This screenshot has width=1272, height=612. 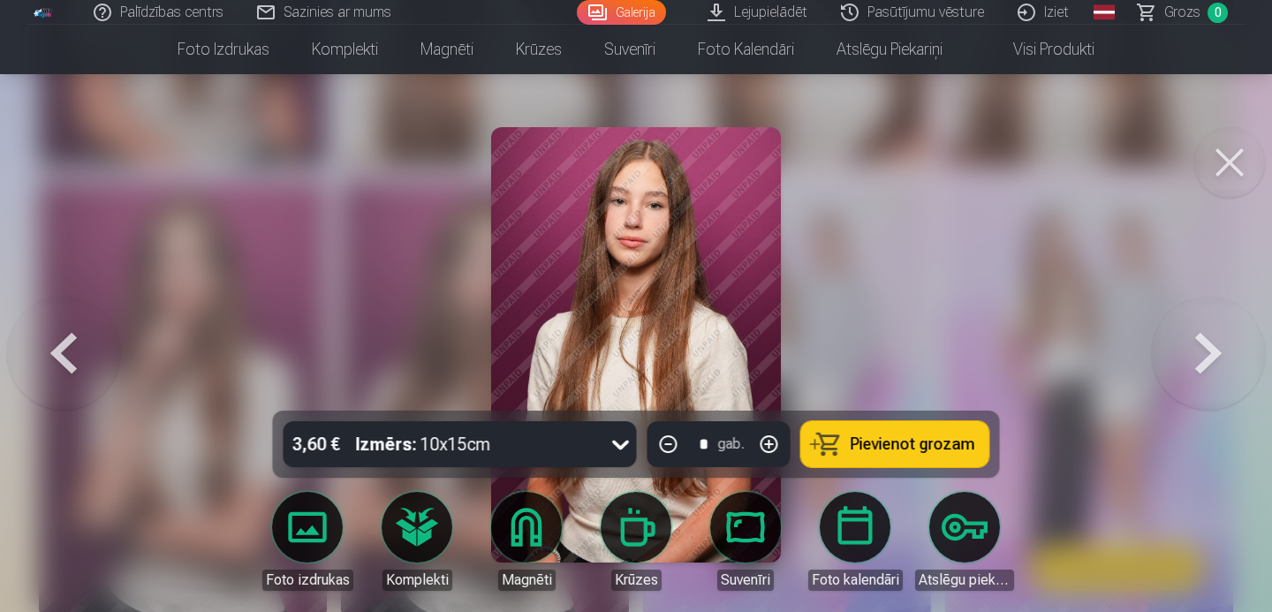 I want to click on div: Magnēti, so click(x=526, y=580).